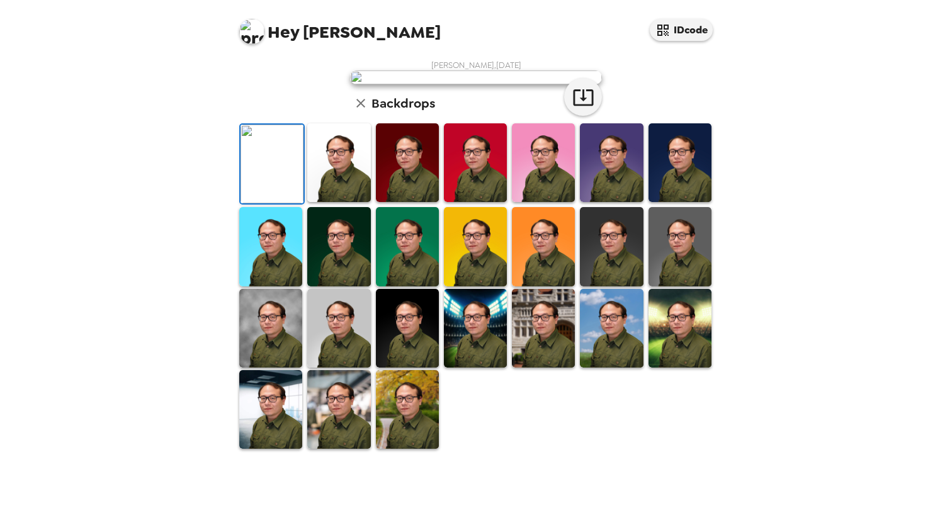 This screenshot has height=518, width=952. Describe the element at coordinates (272, 164) in the screenshot. I see `img: Original` at that location.